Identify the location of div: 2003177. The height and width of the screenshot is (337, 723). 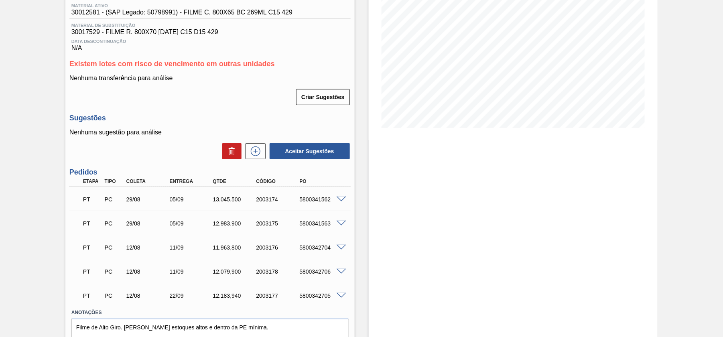
(278, 296).